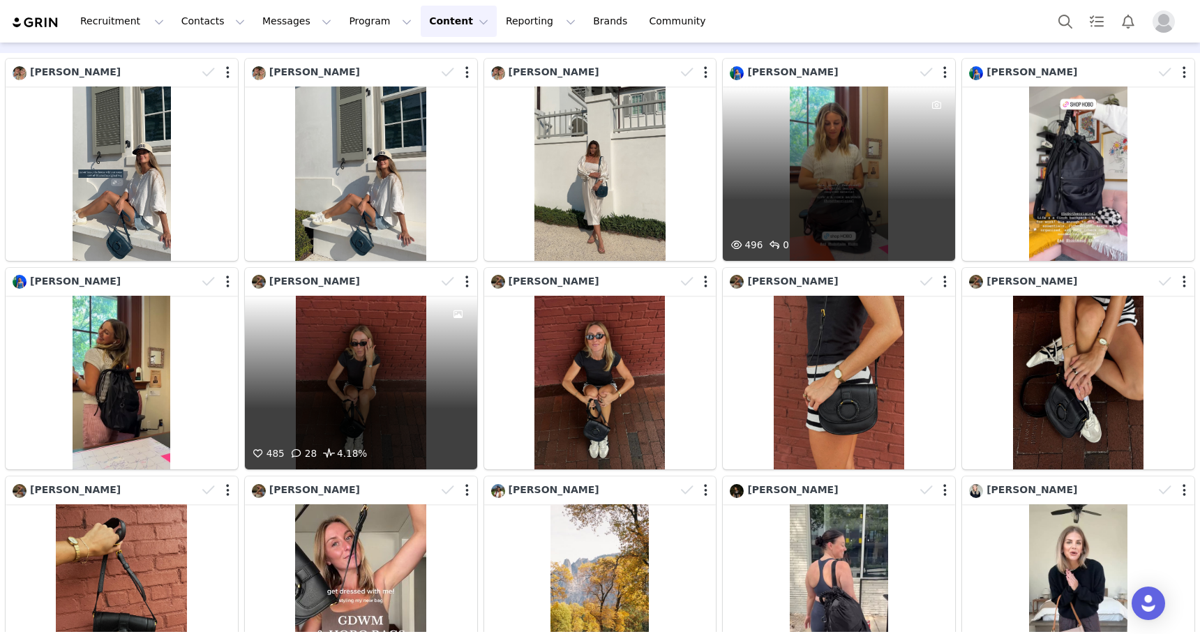 This screenshot has height=634, width=1200. I want to click on img: 0ab8d373-907f-466c-90a1-90568a64edf6--s.jpg, so click(737, 491).